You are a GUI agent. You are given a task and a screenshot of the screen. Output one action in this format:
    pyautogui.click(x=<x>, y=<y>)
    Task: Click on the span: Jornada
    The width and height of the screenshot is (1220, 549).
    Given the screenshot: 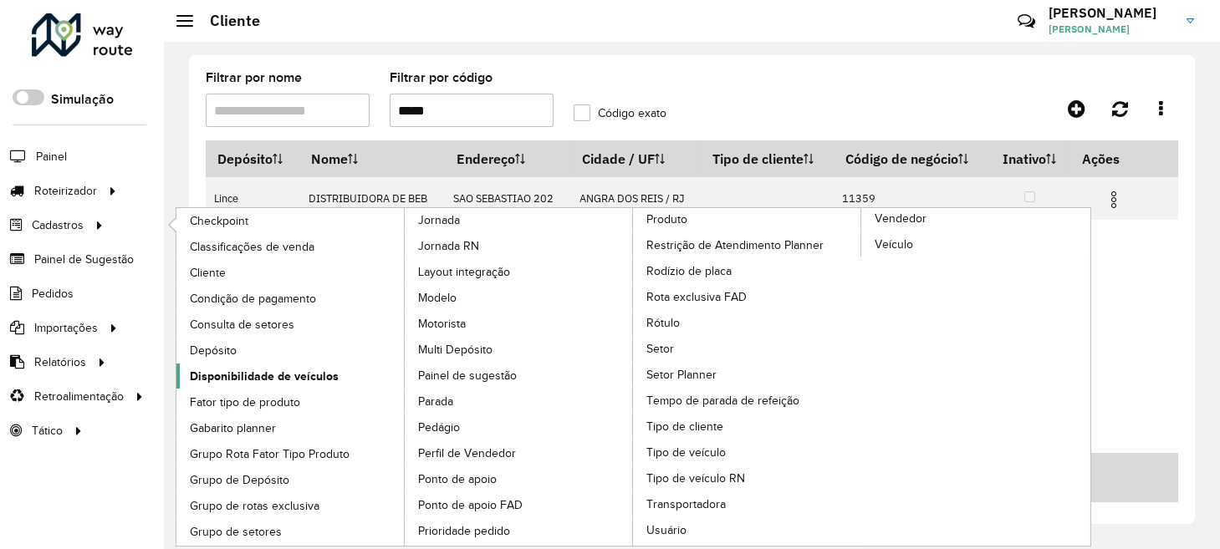 What is the action you would take?
    pyautogui.click(x=439, y=220)
    